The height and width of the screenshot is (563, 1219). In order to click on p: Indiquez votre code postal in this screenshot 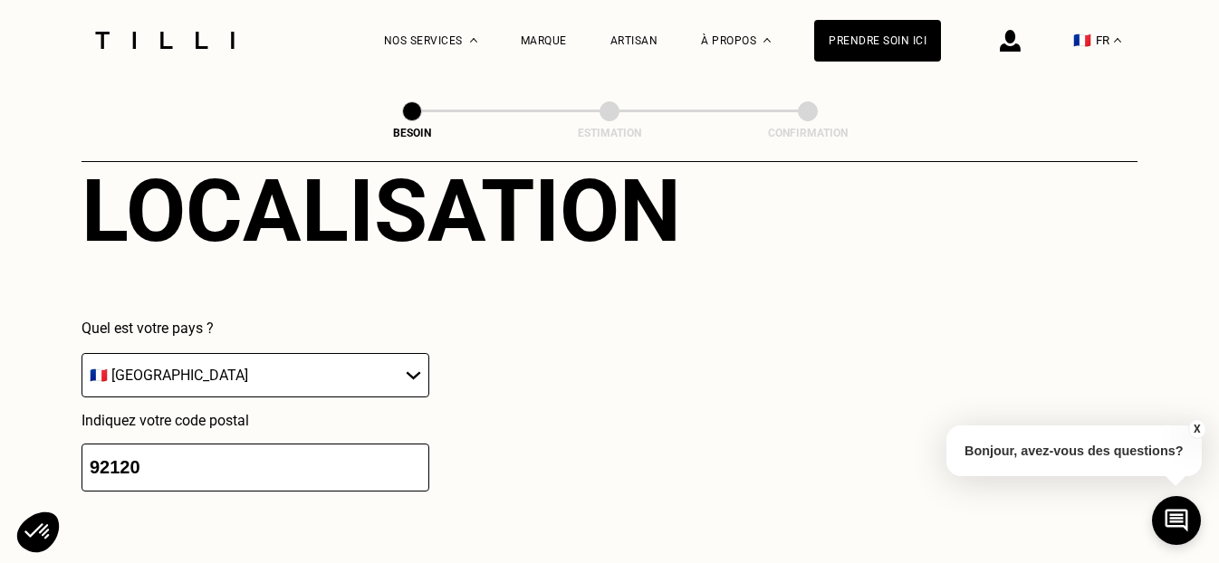, I will do `click(255, 420)`.